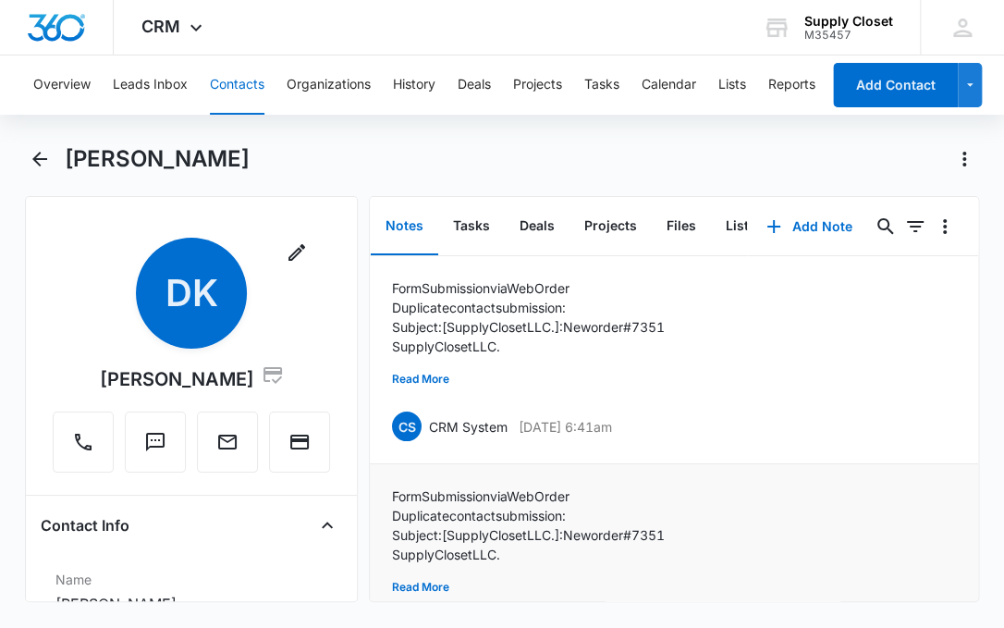 Image resolution: width=1004 pixels, height=628 pixels. Describe the element at coordinates (227, 448) in the screenshot. I see `a: Email` at that location.